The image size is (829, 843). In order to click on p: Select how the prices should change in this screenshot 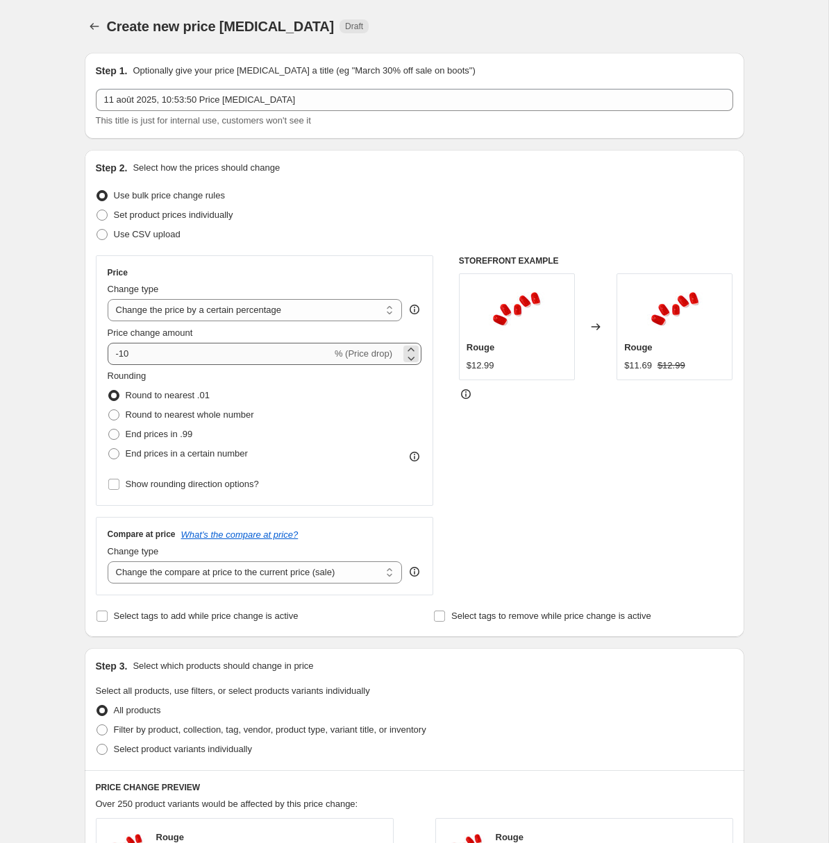, I will do `click(206, 168)`.